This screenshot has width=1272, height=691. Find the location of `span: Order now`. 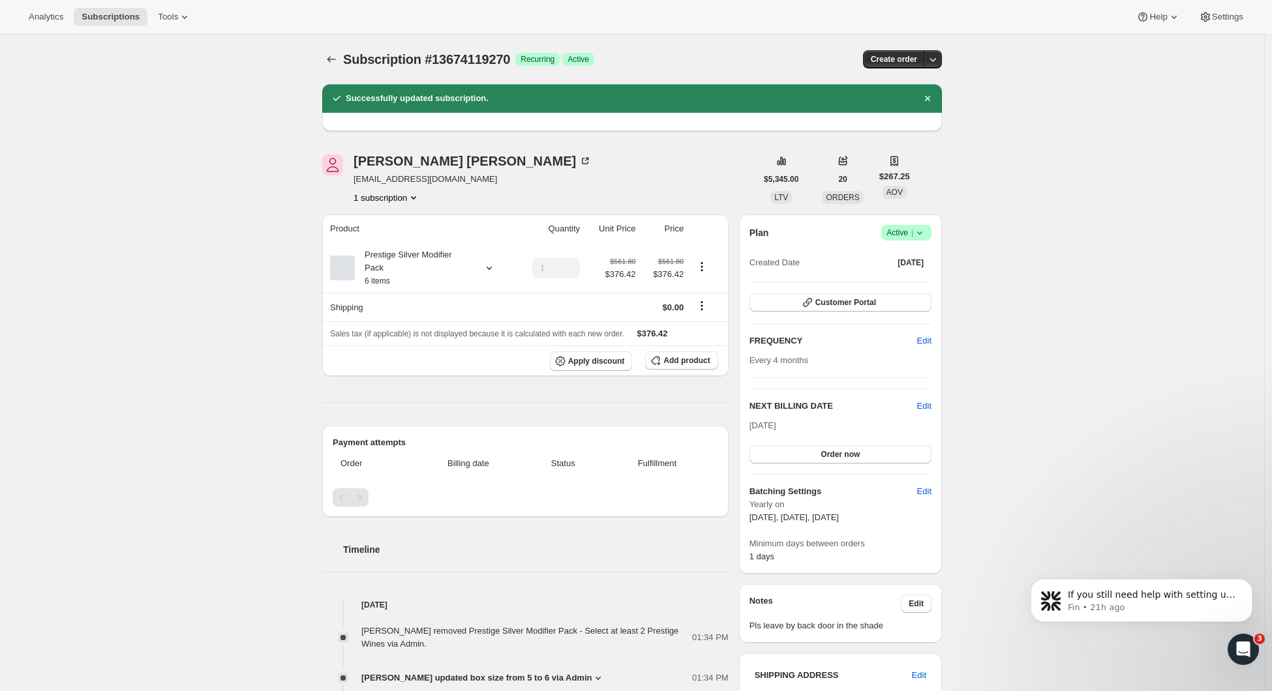

span: Order now is located at coordinates (840, 455).